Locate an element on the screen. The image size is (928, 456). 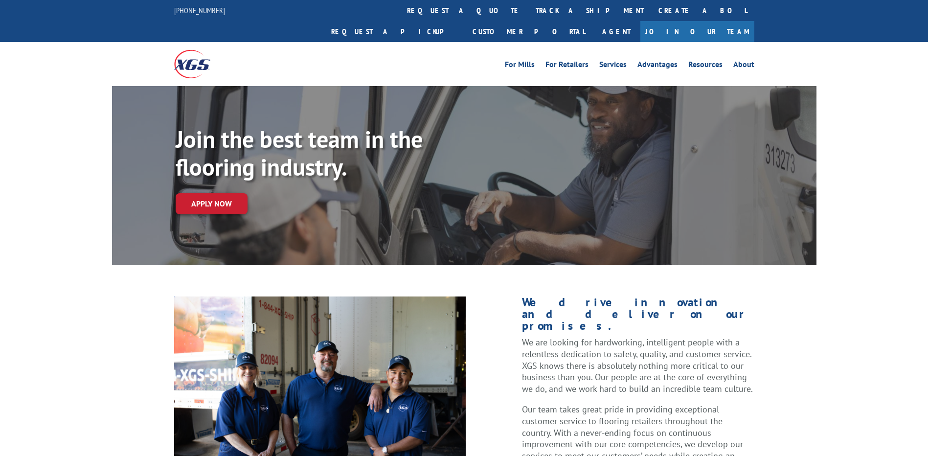
a: Apply now is located at coordinates (211, 204).